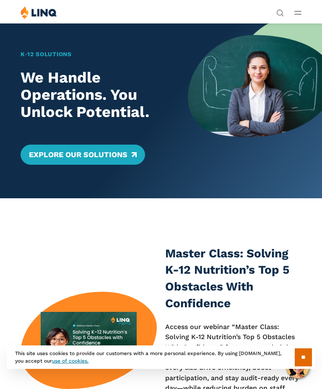 This screenshot has height=389, width=322. What do you see at coordinates (280, 12) in the screenshot?
I see `button: Open Search Bar` at bounding box center [280, 12].